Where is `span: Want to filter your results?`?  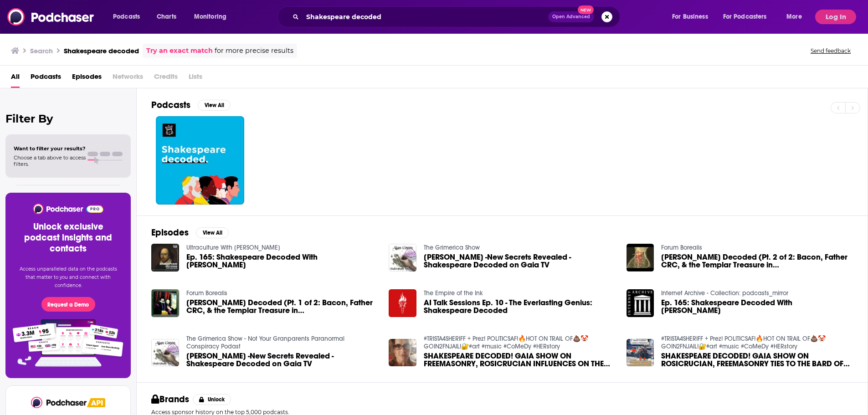 span: Want to filter your results? is located at coordinates (50, 149).